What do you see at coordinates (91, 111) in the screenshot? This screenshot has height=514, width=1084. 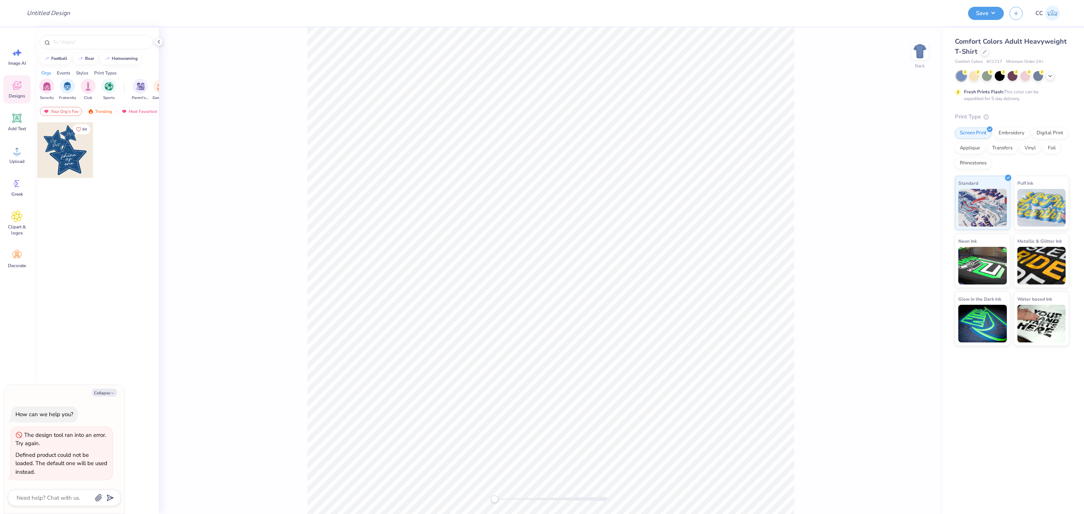 I see `img: trending.gif` at bounding box center [91, 111].